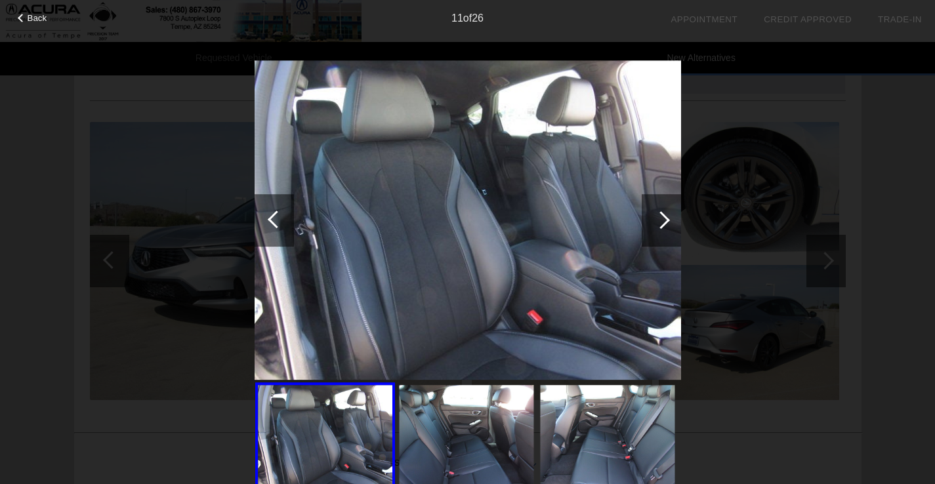 The height and width of the screenshot is (484, 935). What do you see at coordinates (468, 220) in the screenshot?
I see `img: 11.jpg` at bounding box center [468, 220].